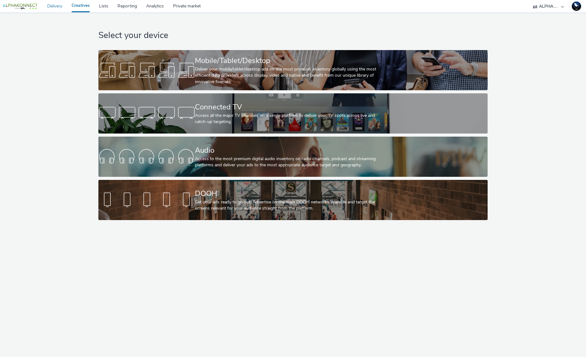 The image size is (586, 357). What do you see at coordinates (20, 6) in the screenshot?
I see `img: undefined Logo` at bounding box center [20, 6].